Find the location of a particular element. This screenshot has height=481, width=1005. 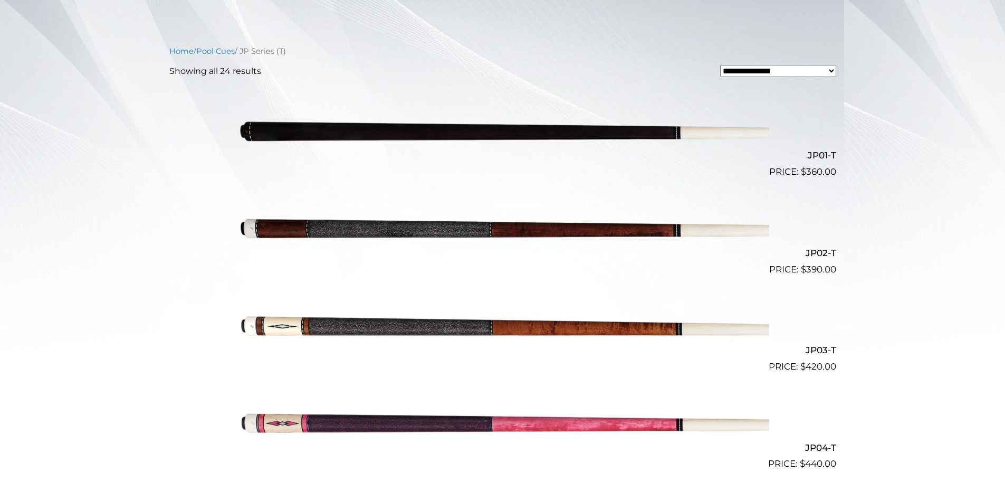

a: JP04-T $440.00 is located at coordinates (503, 424).